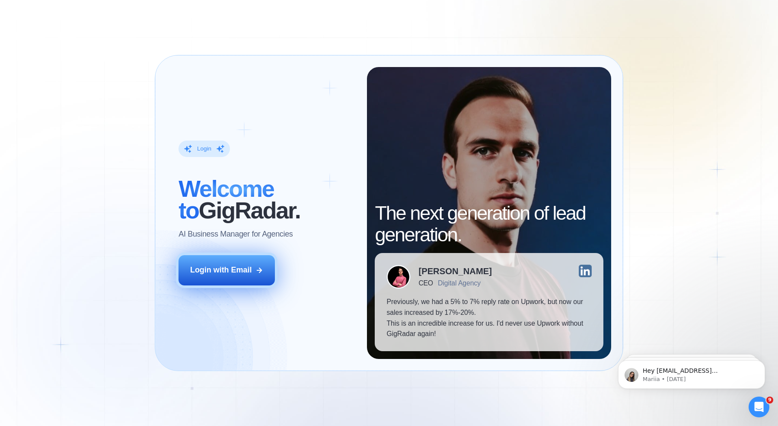 This screenshot has width=778, height=426. Describe the element at coordinates (221, 270) in the screenshot. I see `div: Login with Email` at that location.